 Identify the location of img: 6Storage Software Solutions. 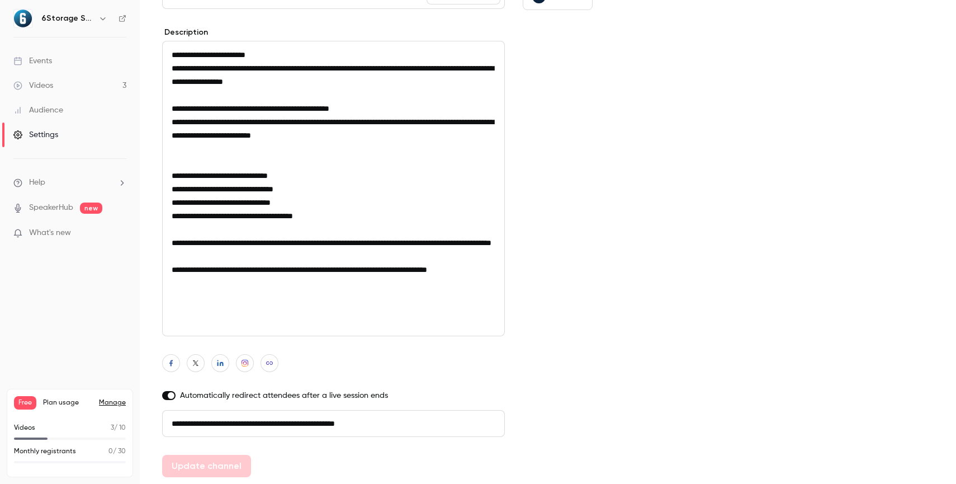
(23, 18).